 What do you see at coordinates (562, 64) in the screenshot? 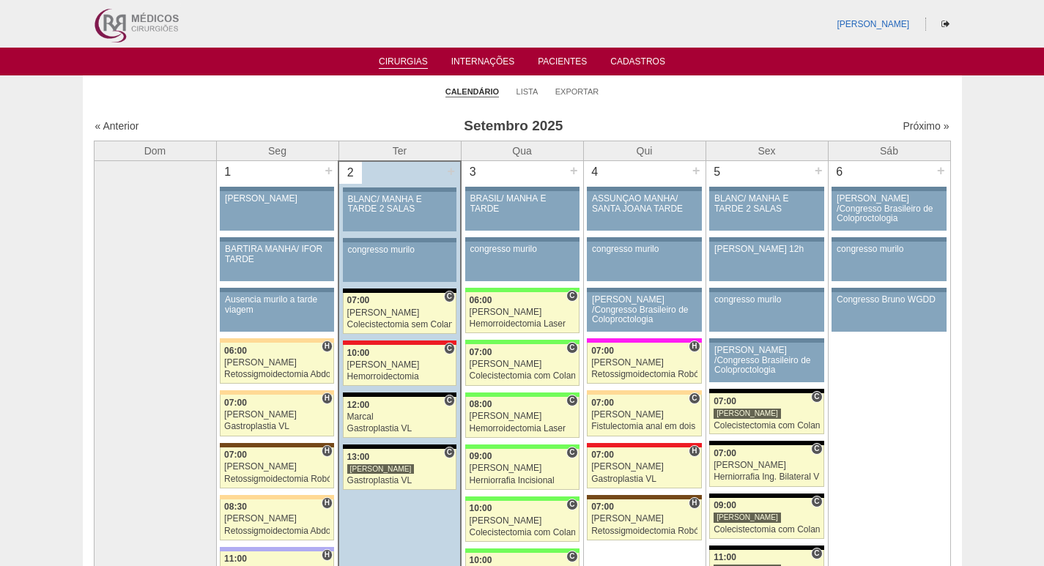
I see `a: Pacientes` at bounding box center [562, 64].